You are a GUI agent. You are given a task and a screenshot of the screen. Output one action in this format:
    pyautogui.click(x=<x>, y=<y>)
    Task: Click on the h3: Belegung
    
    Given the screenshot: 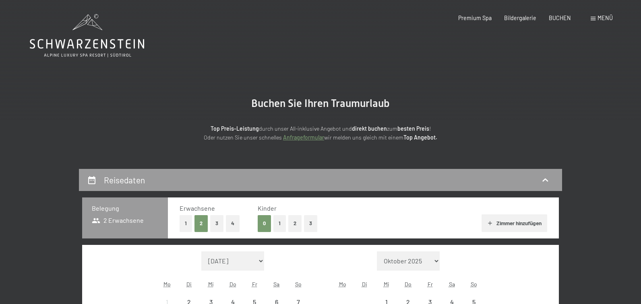 What is the action you would take?
    pyautogui.click(x=125, y=208)
    